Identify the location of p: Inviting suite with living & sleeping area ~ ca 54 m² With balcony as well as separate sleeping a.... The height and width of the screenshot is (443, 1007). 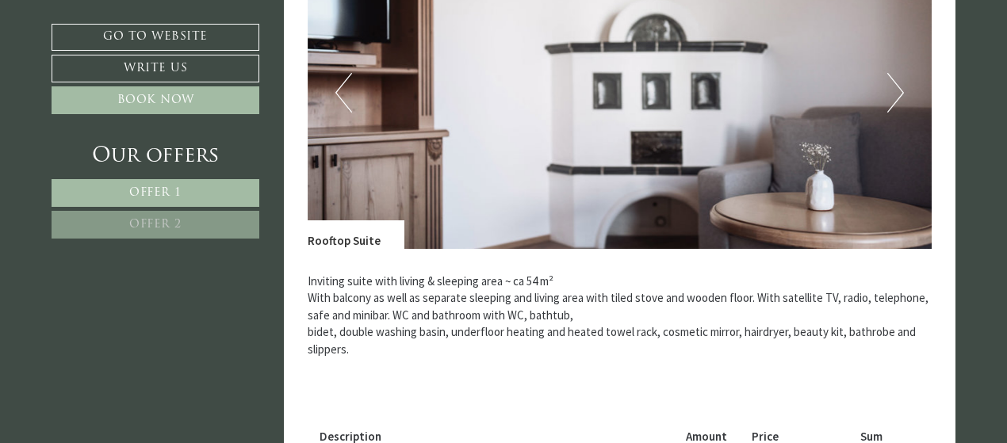
(620, 315).